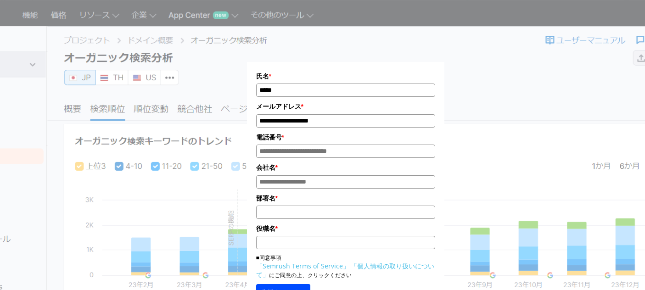  What do you see at coordinates (346, 107) in the screenshot?
I see `label: メールアドレス` at bounding box center [346, 107].